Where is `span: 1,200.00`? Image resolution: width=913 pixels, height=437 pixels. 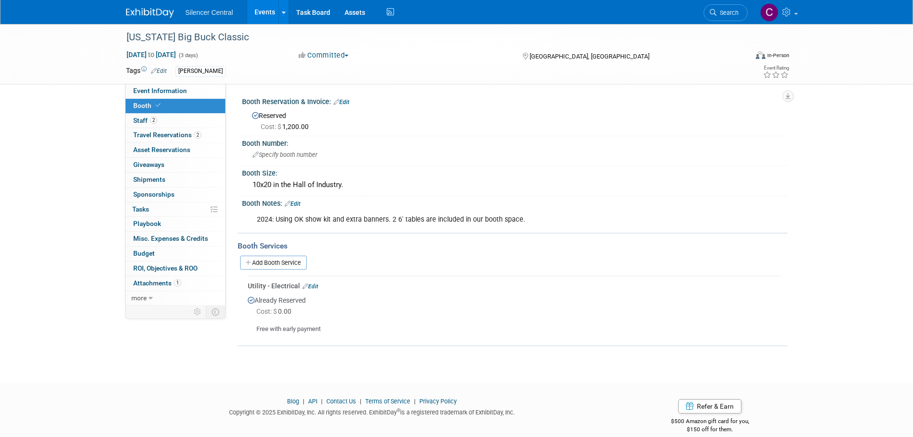 span: 1,200.00 is located at coordinates (287, 127).